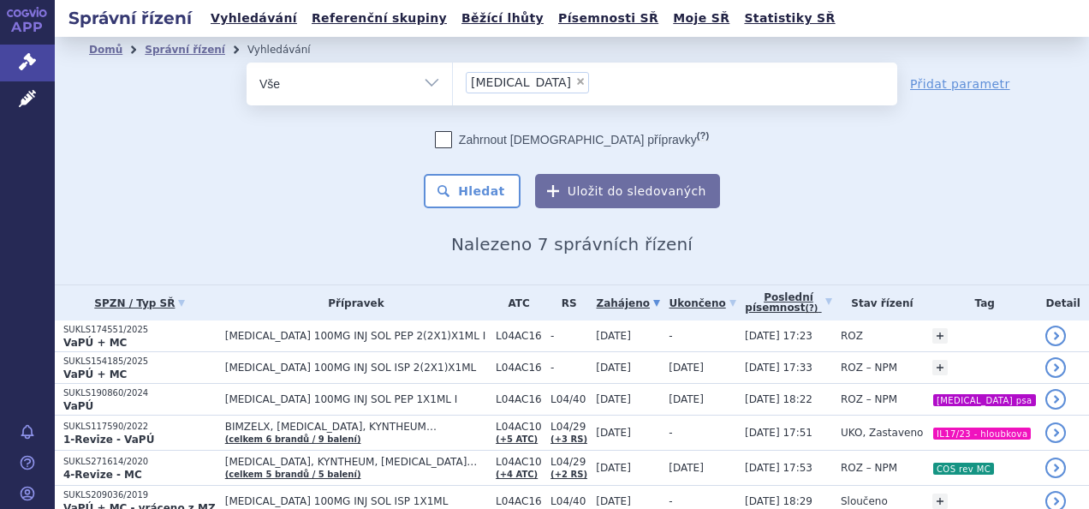  Describe the element at coordinates (852, 336) in the screenshot. I see `span: ROZ` at that location.